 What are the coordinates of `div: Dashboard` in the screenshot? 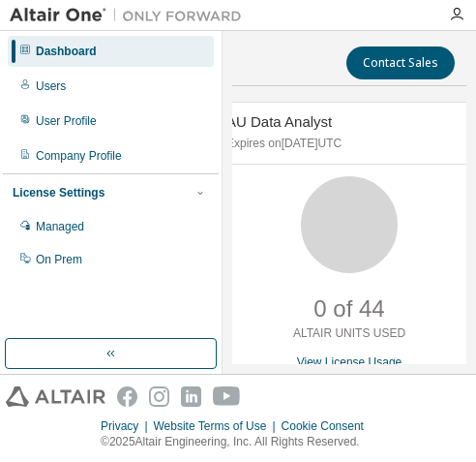 It's located at (66, 51).